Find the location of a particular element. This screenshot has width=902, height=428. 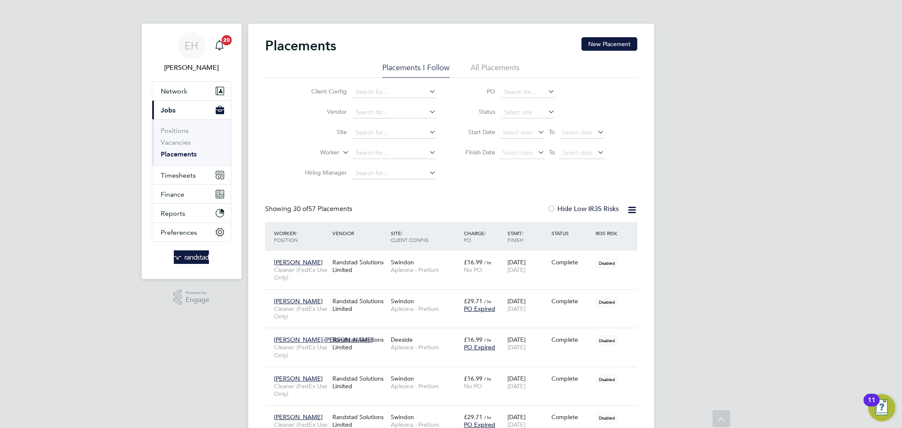

li: Placements I Follow is located at coordinates (415, 70).